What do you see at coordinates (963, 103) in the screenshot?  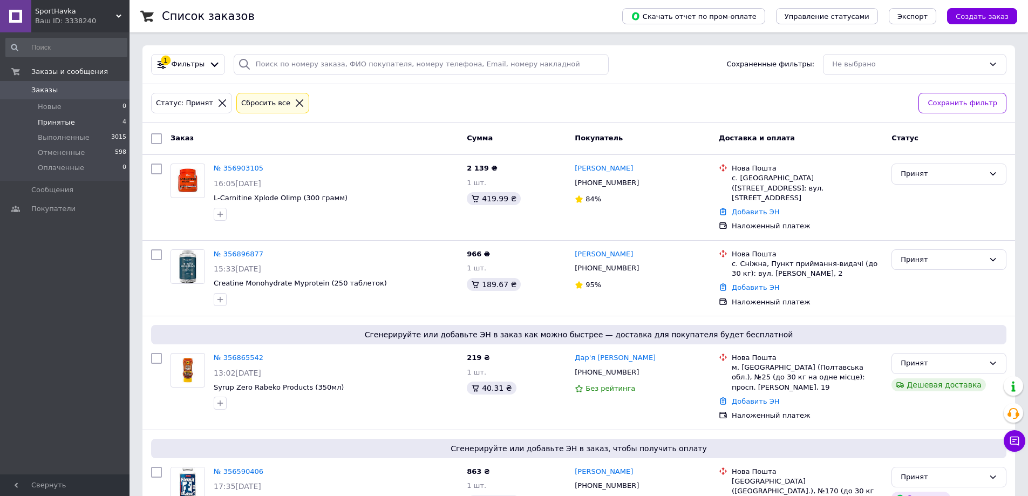 I see `button: Сохранить фильтр` at bounding box center [963, 103].